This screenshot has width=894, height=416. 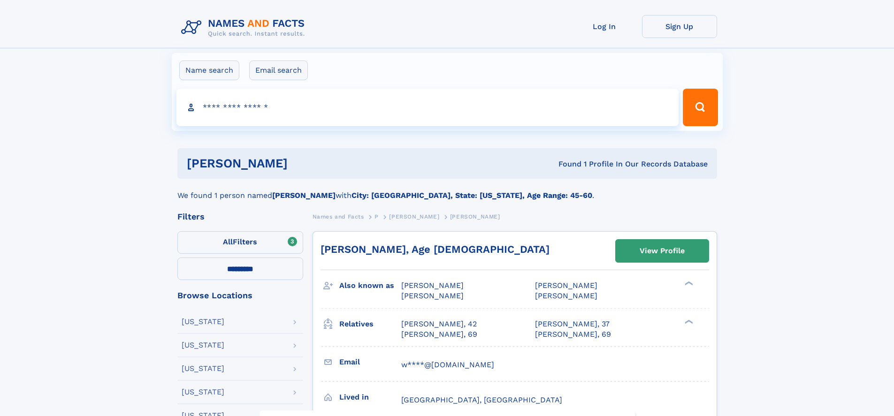 I want to click on h3: Email, so click(x=370, y=362).